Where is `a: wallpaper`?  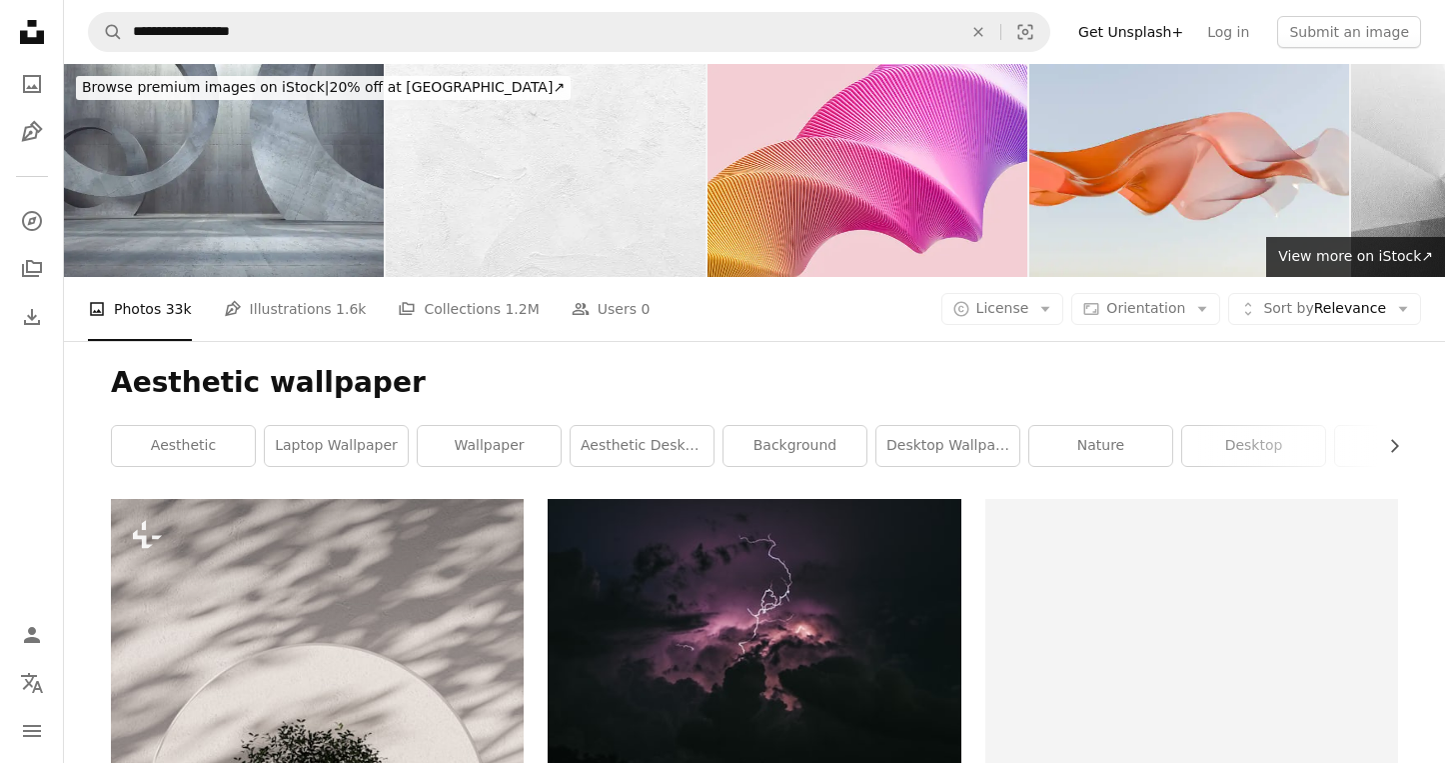
a: wallpaper is located at coordinates (489, 446).